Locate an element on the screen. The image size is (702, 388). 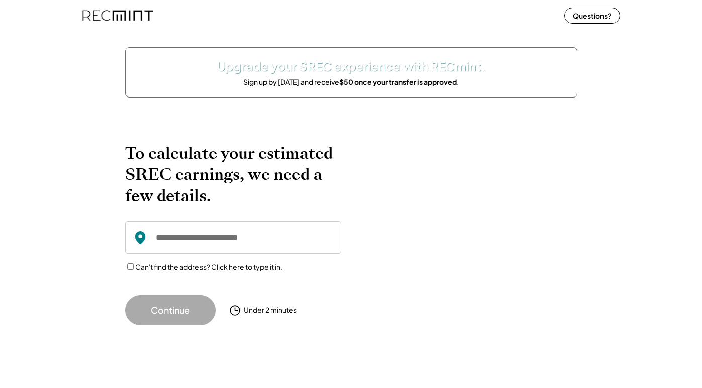
h2: To calculate your estimated SREC earnings, we need a few details. is located at coordinates (233, 174).